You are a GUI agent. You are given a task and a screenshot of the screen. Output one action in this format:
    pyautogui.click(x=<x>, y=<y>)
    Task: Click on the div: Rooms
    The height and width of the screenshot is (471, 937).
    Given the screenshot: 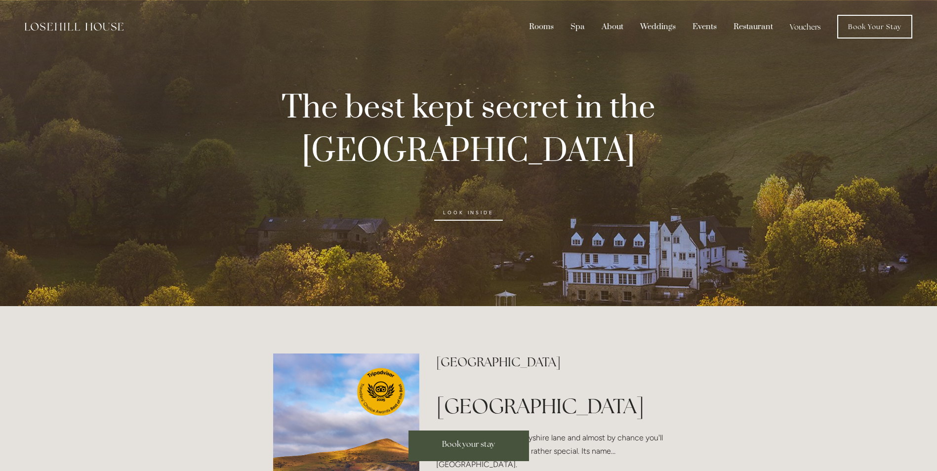 What is the action you would take?
    pyautogui.click(x=541, y=27)
    